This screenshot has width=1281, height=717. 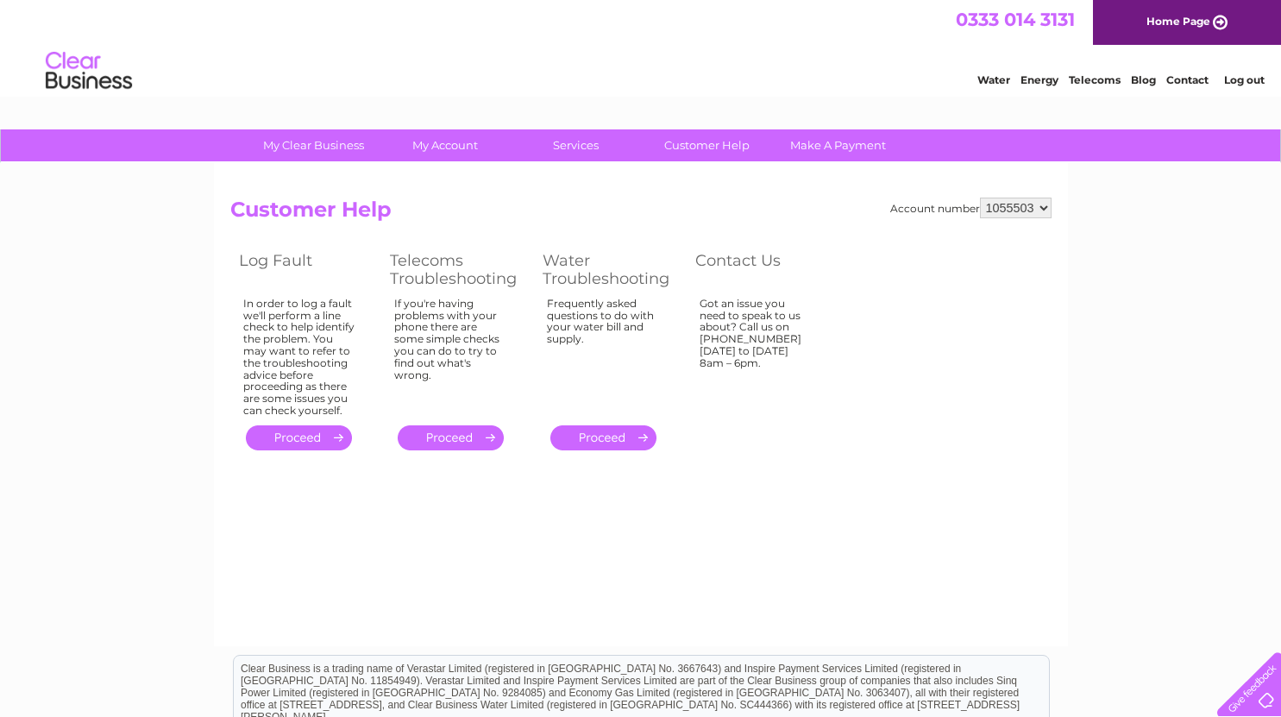 I want to click on a: Energy, so click(x=1039, y=79).